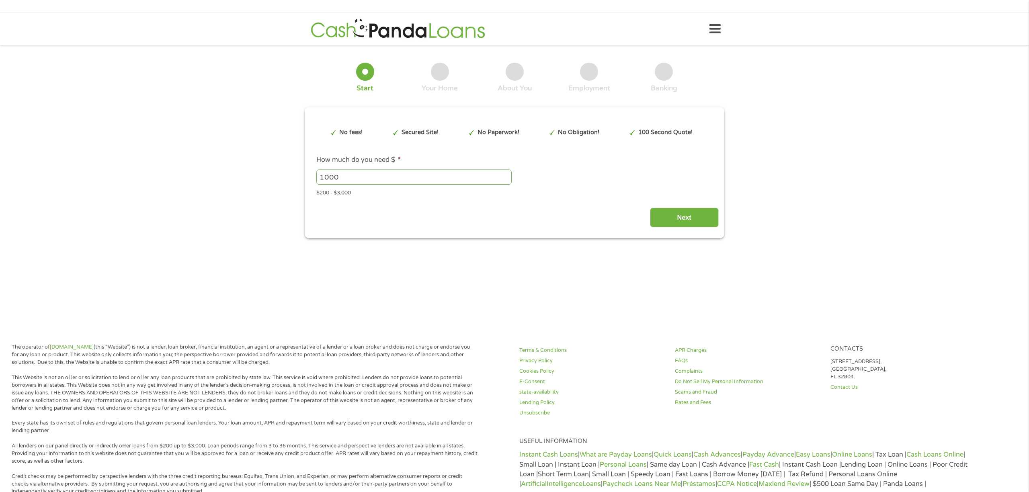 This screenshot has height=492, width=1029. Describe the element at coordinates (747, 403) in the screenshot. I see `a: Rates and Fees` at that location.